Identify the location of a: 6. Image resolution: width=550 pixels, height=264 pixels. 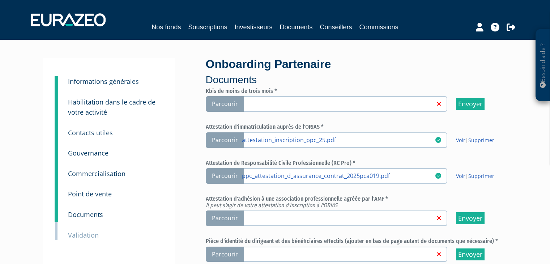
(56, 149).